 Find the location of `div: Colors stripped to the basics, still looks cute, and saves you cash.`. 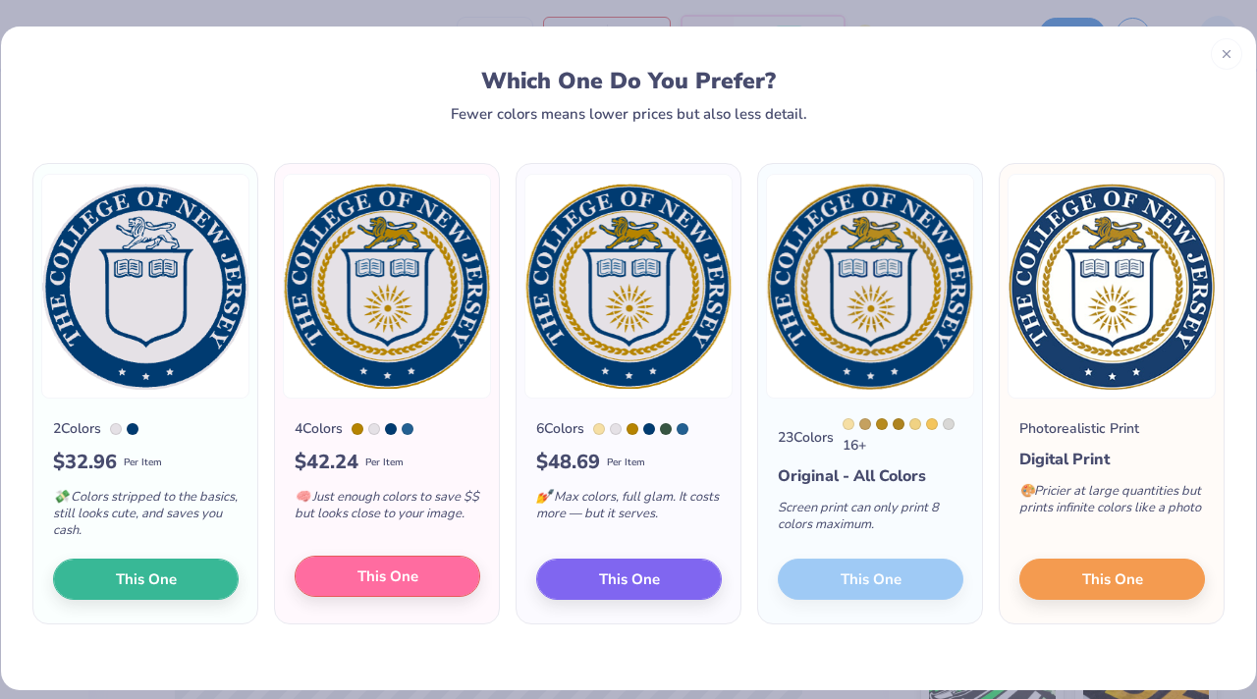

div: Colors stripped to the basics, still looks cute, and saves you cash. is located at coordinates (145, 517).